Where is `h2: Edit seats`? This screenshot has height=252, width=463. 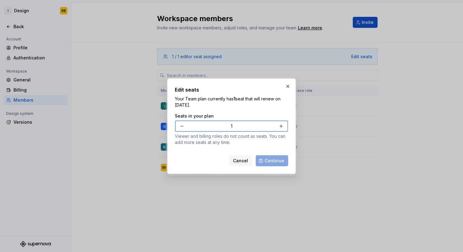 h2: Edit seats is located at coordinates (232, 90).